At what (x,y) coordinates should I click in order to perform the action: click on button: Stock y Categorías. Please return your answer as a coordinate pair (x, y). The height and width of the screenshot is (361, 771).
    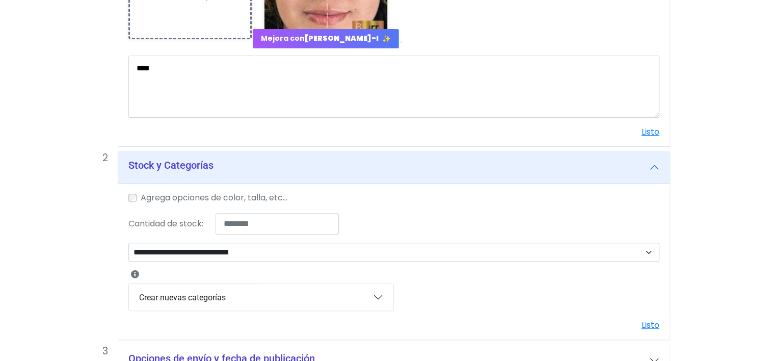
    Looking at the image, I should click on (394, 167).